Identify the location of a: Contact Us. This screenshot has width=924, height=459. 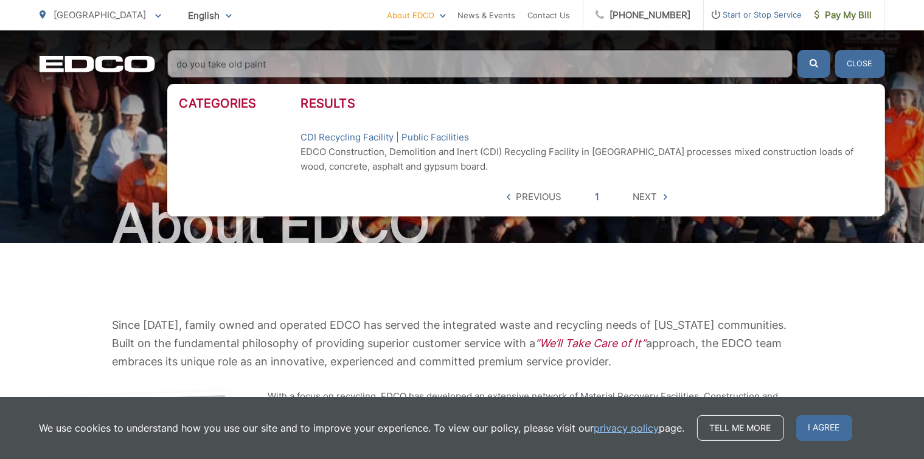
(549, 15).